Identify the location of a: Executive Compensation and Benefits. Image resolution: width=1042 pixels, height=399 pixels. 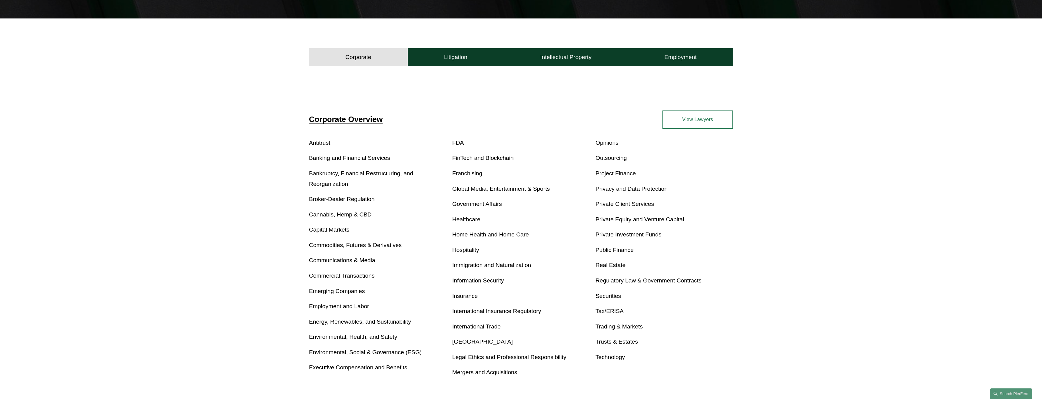
(358, 367).